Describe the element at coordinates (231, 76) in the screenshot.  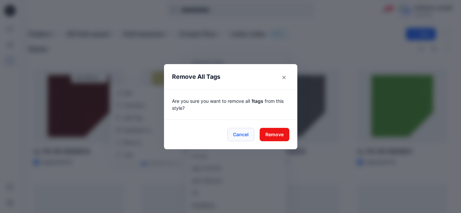
I see `header: Remove All Tags` at that location.